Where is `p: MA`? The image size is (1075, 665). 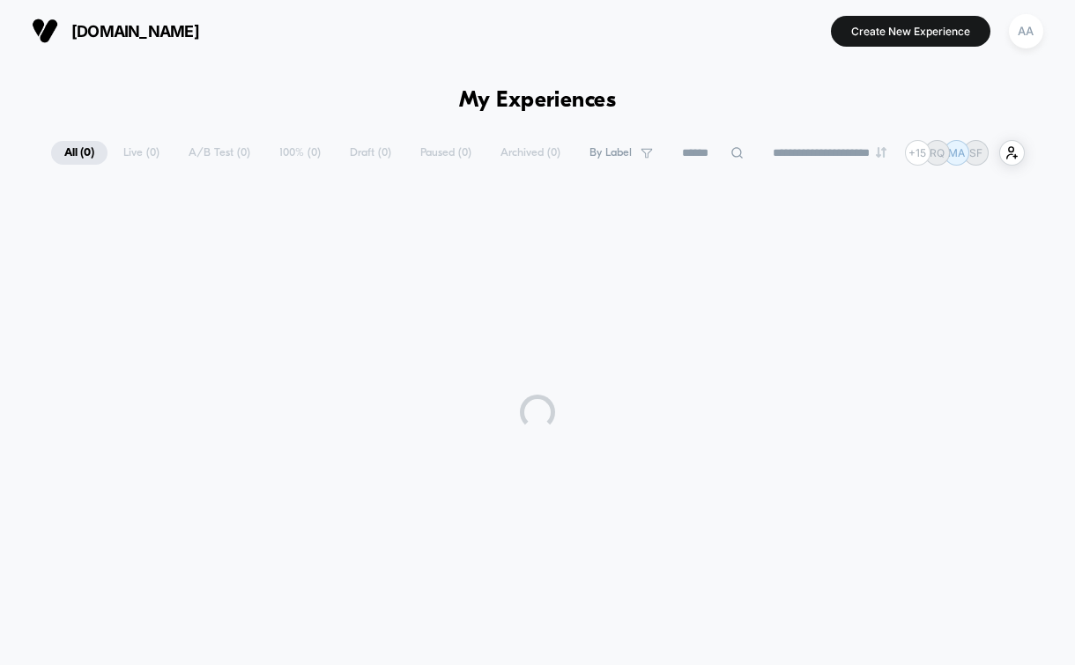 p: MA is located at coordinates (956, 152).